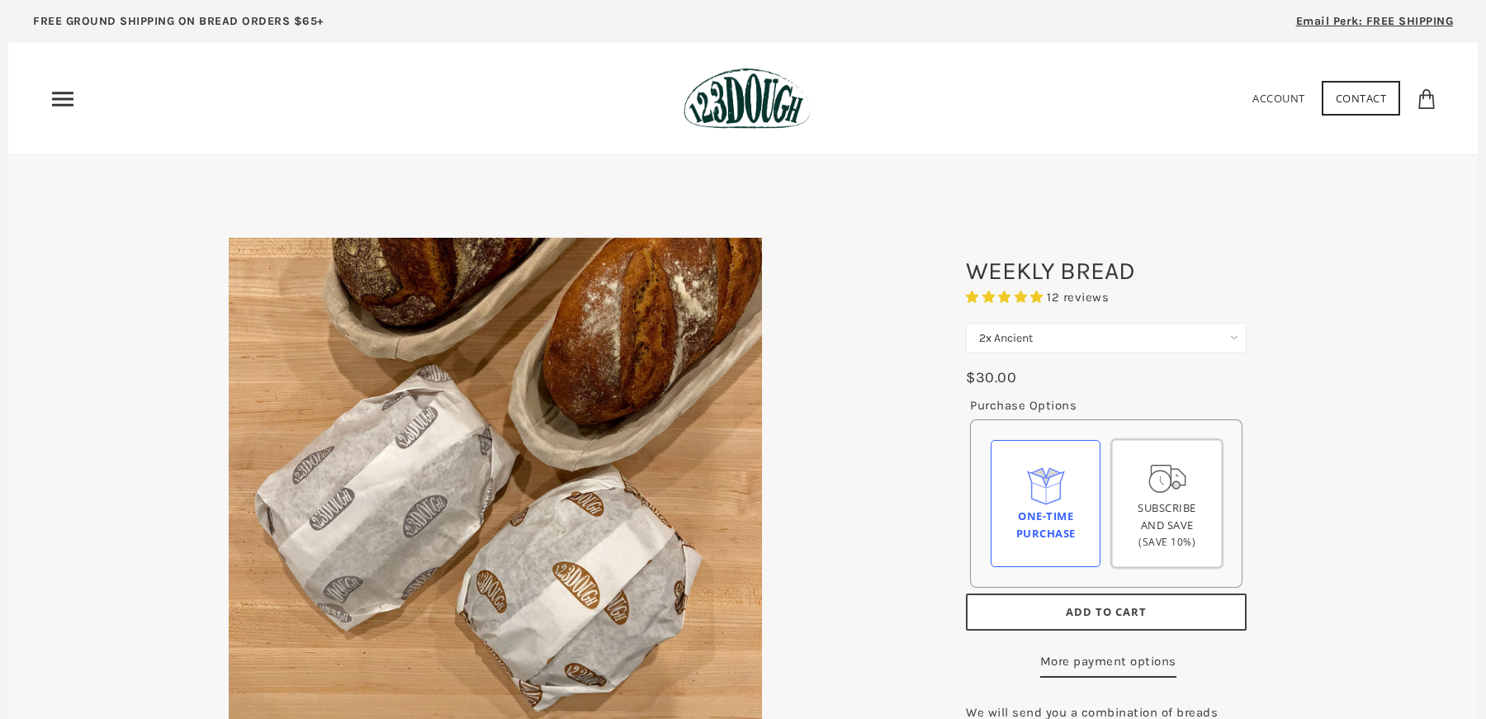  I want to click on a: FREE GROUND SHIPPING ON BREAD ORDERS $65+, so click(178, 26).